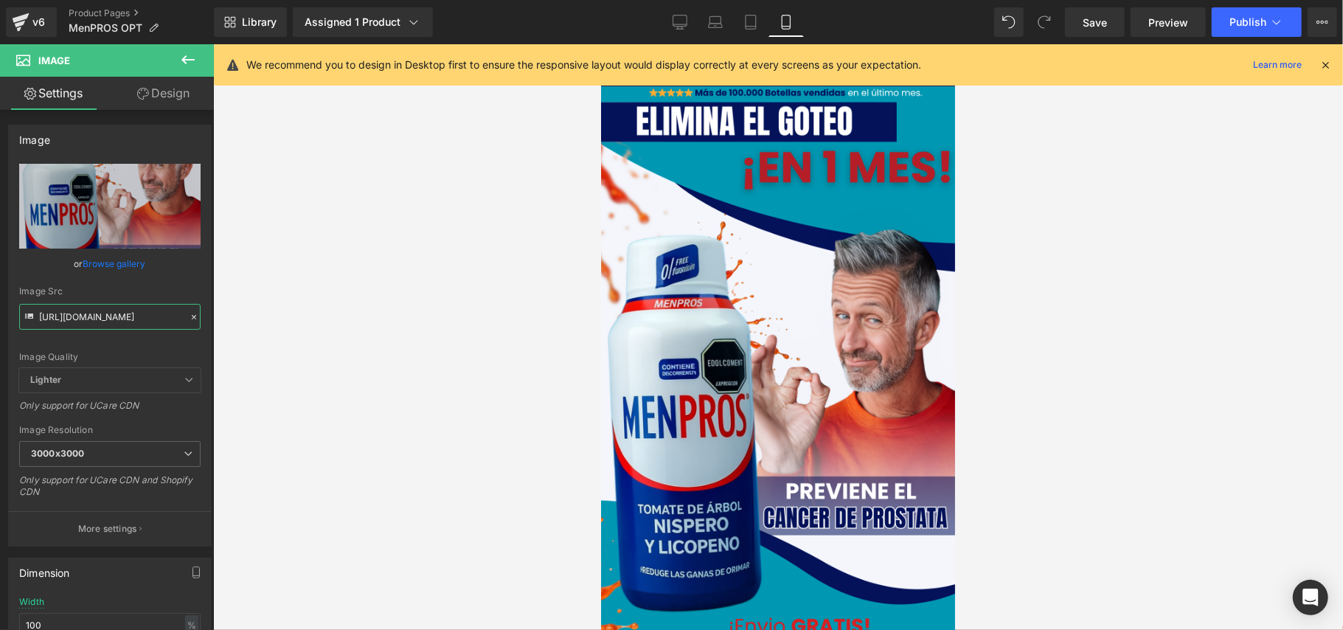  Describe the element at coordinates (32, 602) in the screenshot. I see `div: Width` at that location.